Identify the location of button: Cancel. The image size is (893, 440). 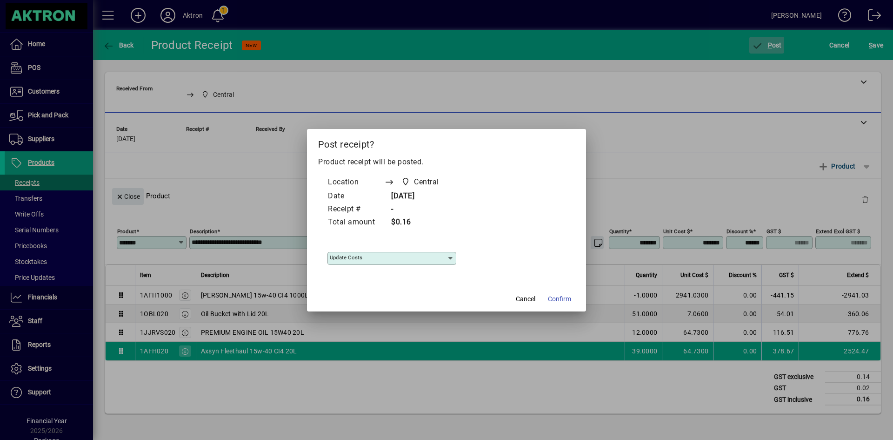
(526, 299).